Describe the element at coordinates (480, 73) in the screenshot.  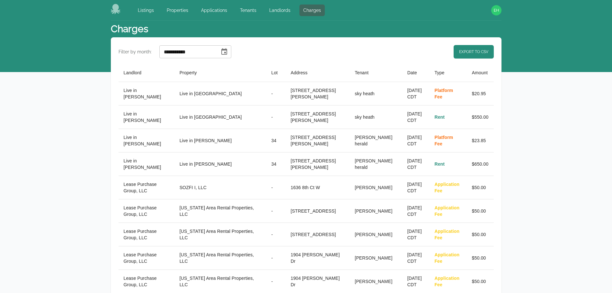
I see `th: Amount` at that location.